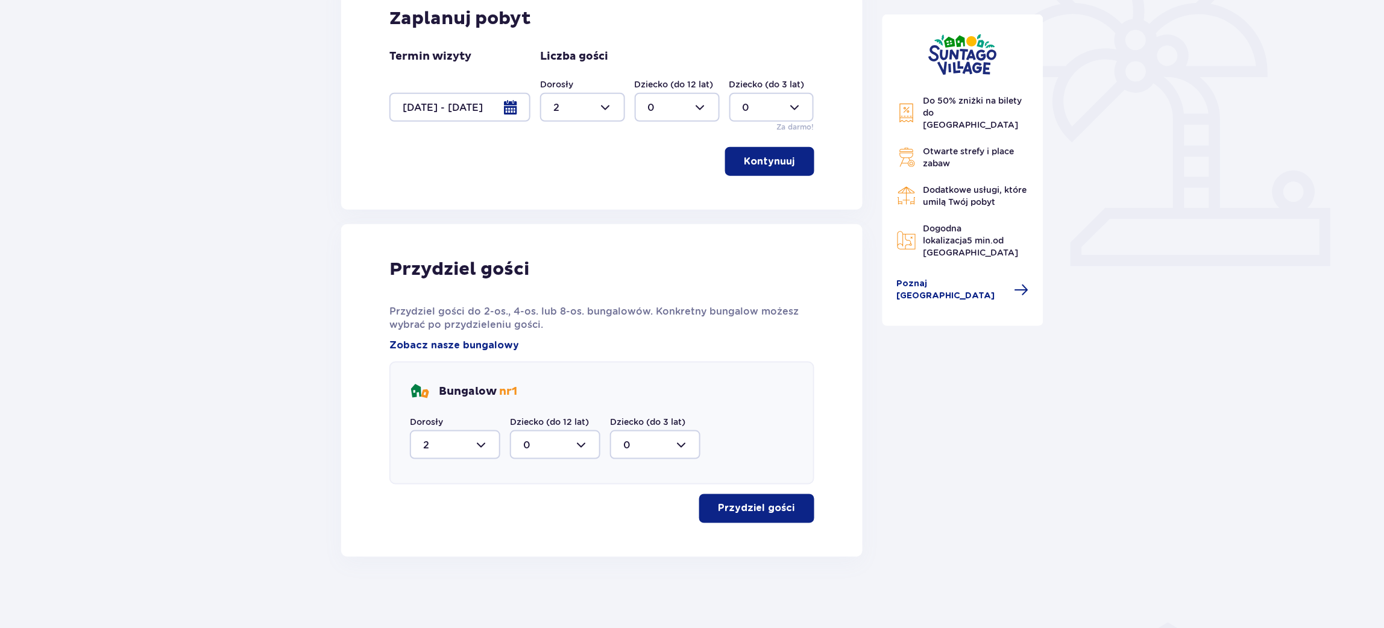 This screenshot has height=628, width=1384. What do you see at coordinates (962, 54) in the screenshot?
I see `img: Suntago Village` at bounding box center [962, 54].